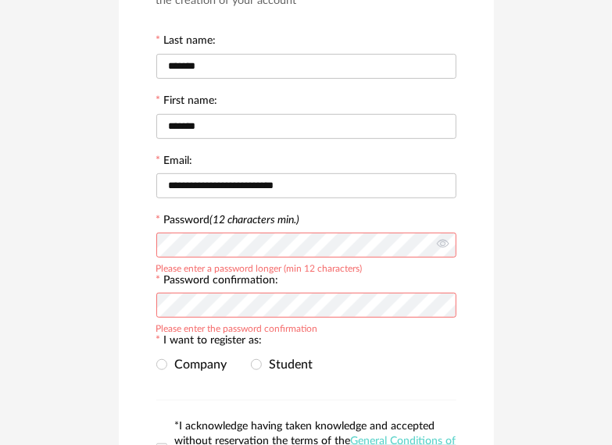 The image size is (612, 445). I want to click on label: I want to register as:, so click(209, 342).